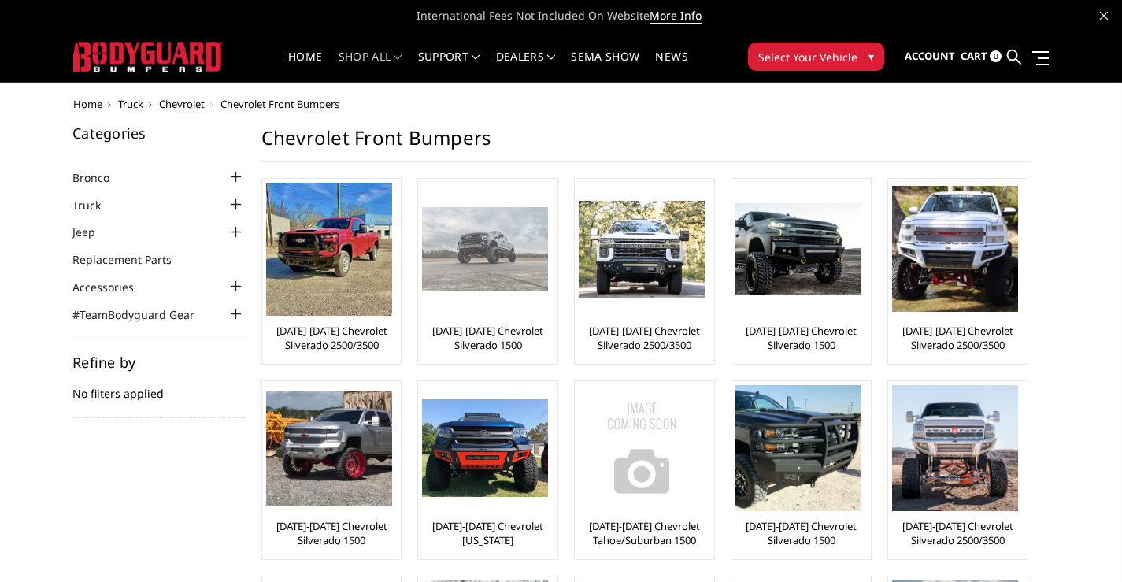  What do you see at coordinates (645, 144) in the screenshot?
I see `h1: Chevrolet Front Bumpers` at bounding box center [645, 144].